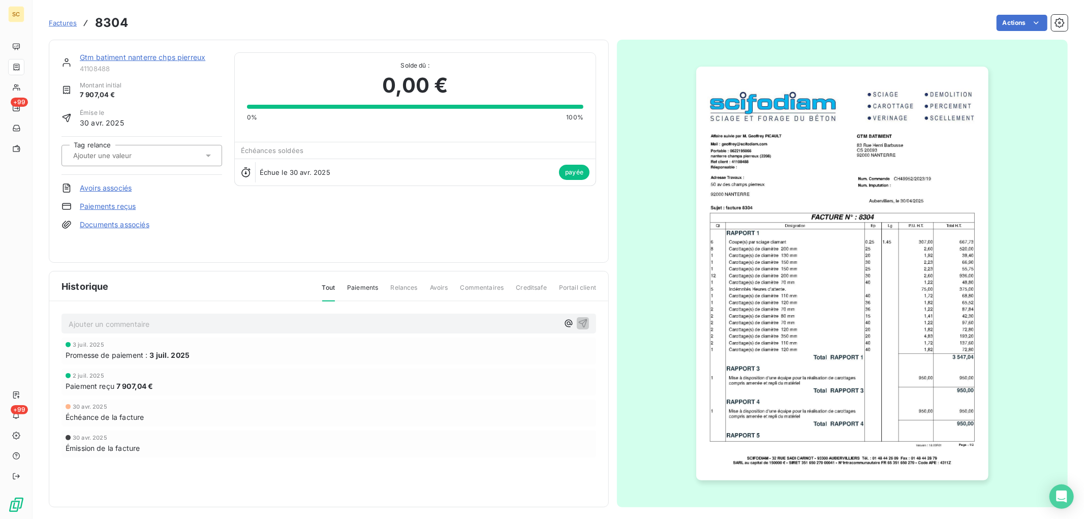 The image size is (1084, 519). Describe the element at coordinates (111, 23) in the screenshot. I see `h3: 8304` at that location.